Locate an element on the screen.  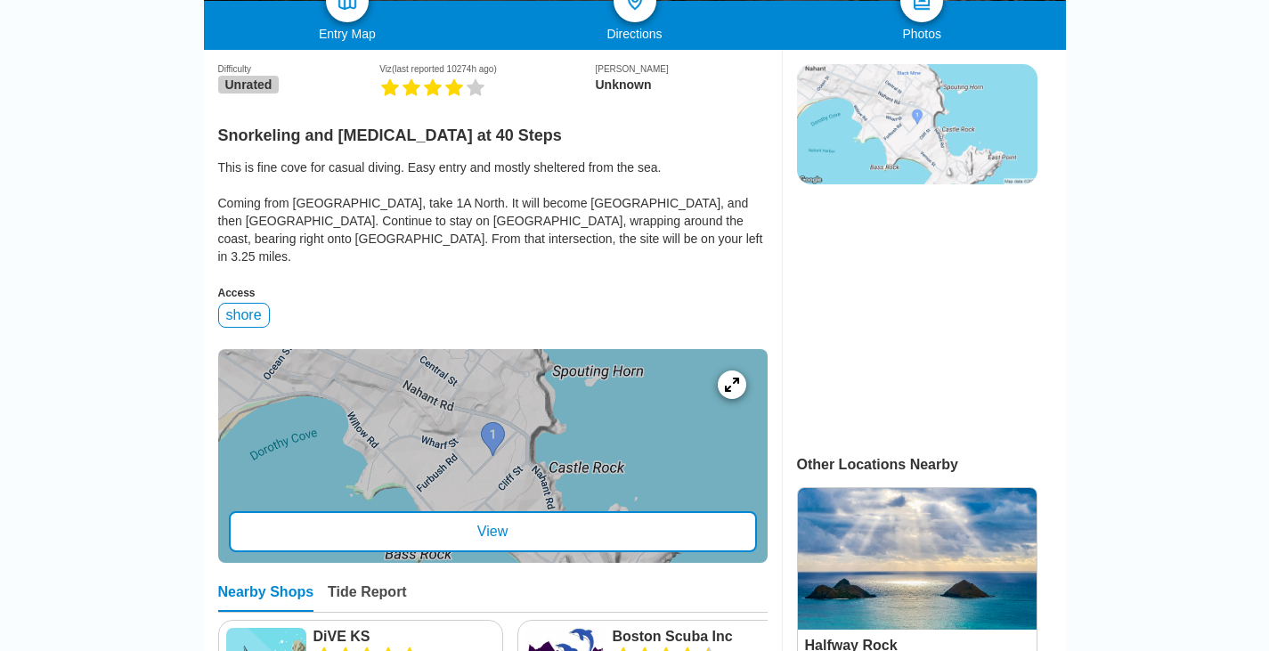
div: shore is located at coordinates (244, 315).